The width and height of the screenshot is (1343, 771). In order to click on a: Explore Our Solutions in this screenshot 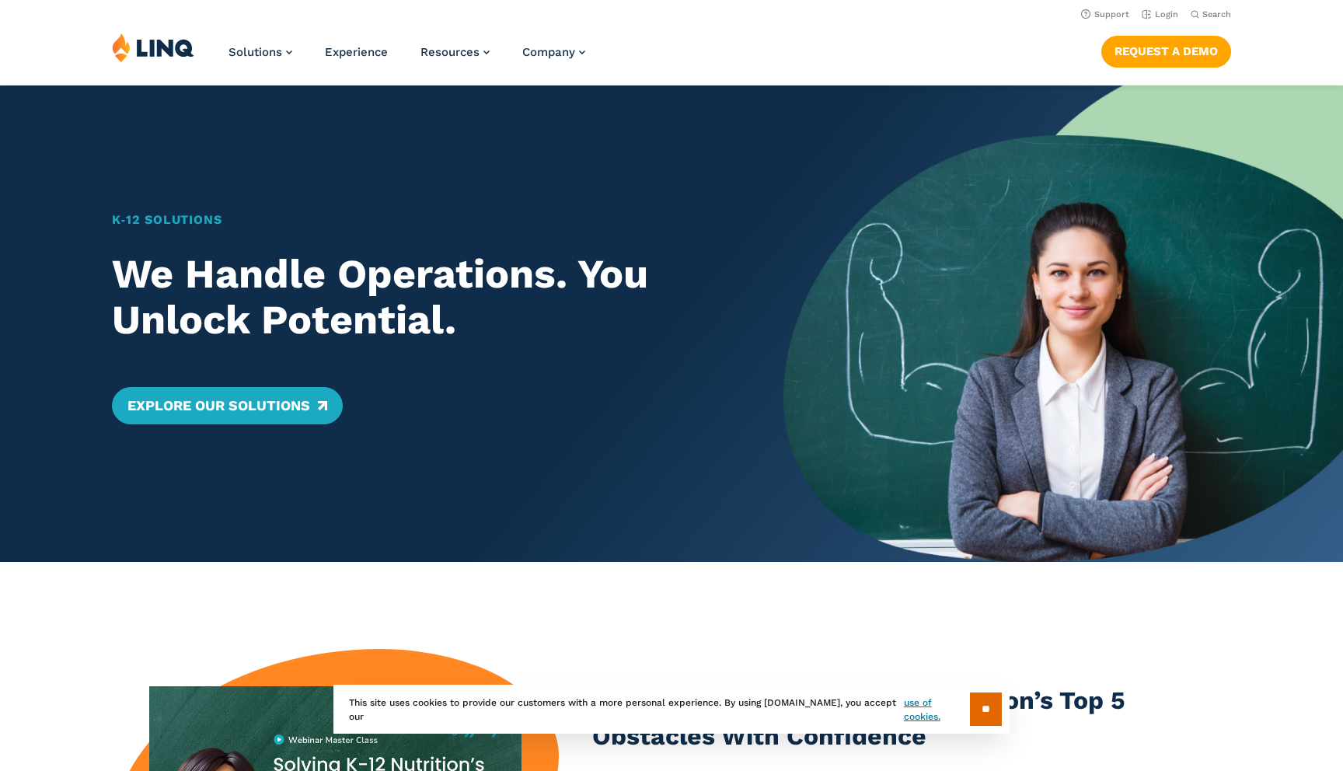, I will do `click(227, 406)`.